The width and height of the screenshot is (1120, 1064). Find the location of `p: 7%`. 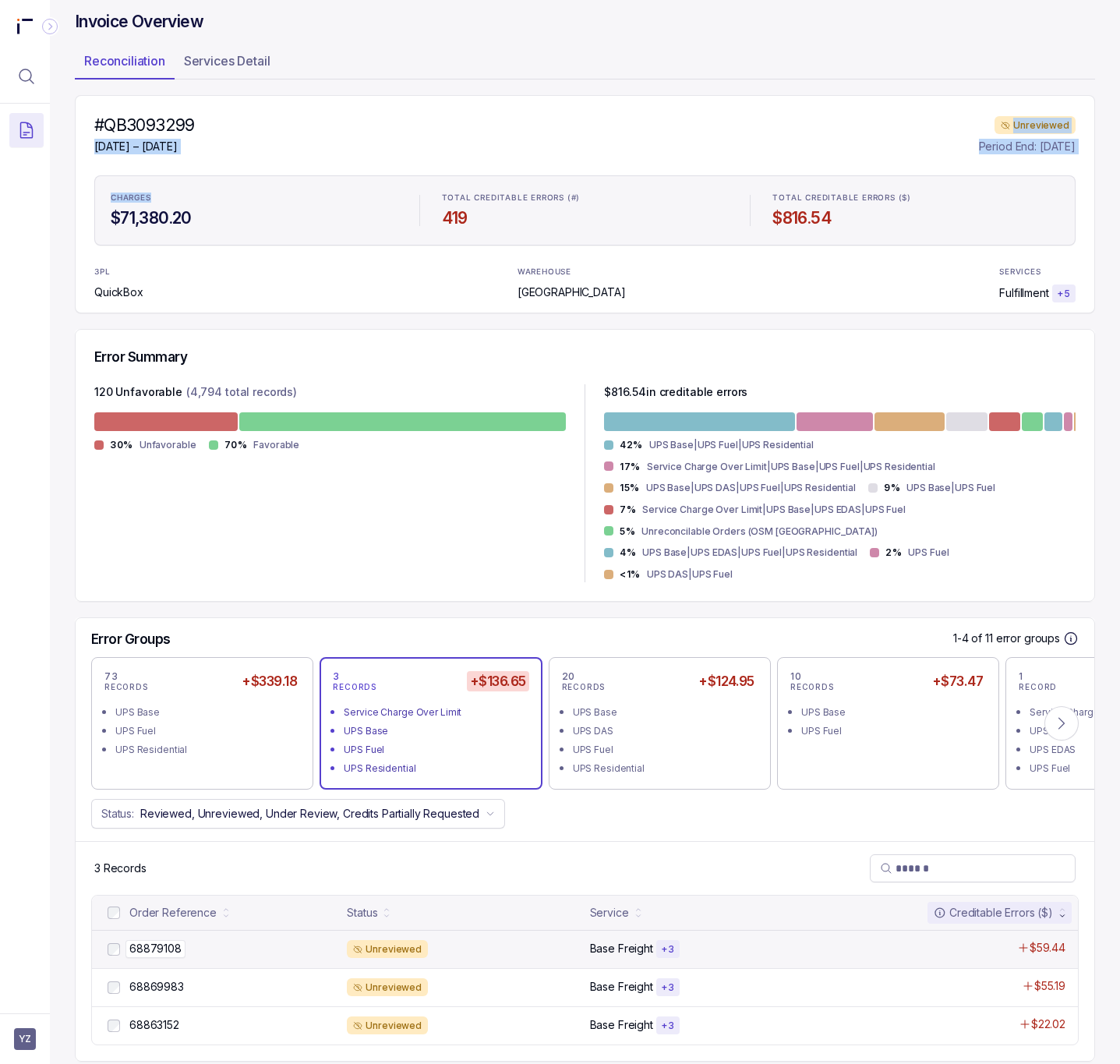

p: 7% is located at coordinates (627, 510).